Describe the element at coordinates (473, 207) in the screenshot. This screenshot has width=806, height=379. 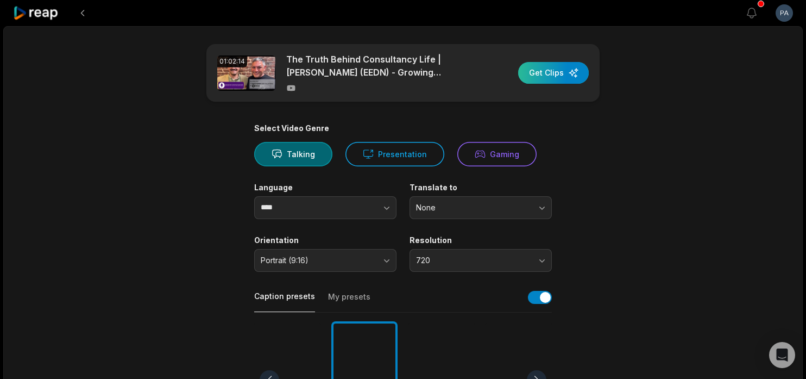
I see `span: None` at that location.